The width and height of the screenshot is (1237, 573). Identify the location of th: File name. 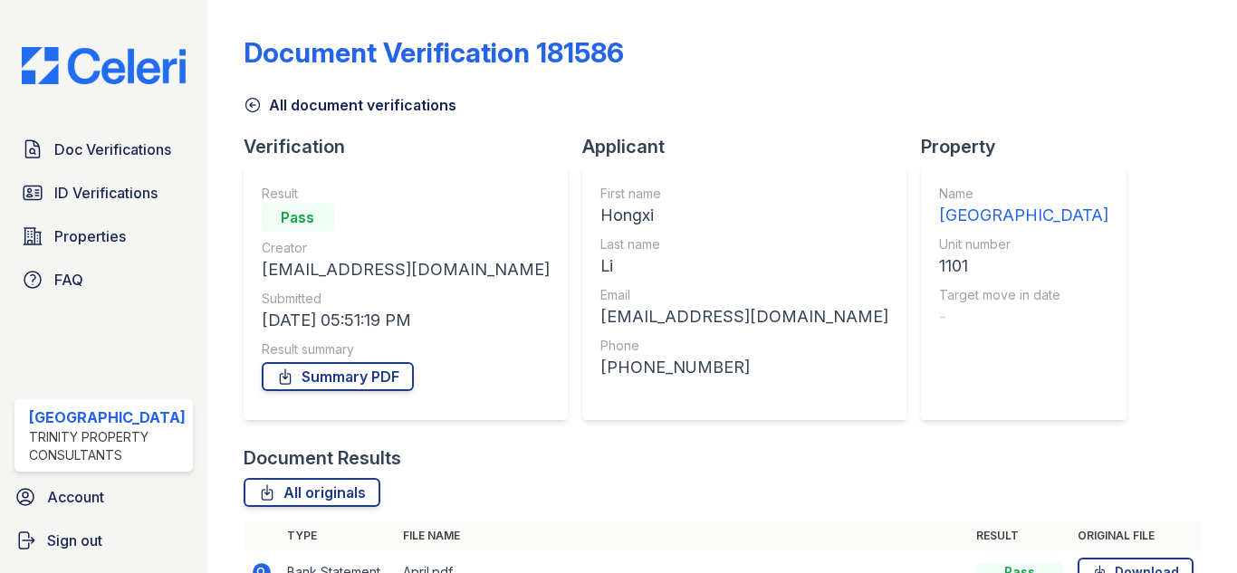
(682, 536).